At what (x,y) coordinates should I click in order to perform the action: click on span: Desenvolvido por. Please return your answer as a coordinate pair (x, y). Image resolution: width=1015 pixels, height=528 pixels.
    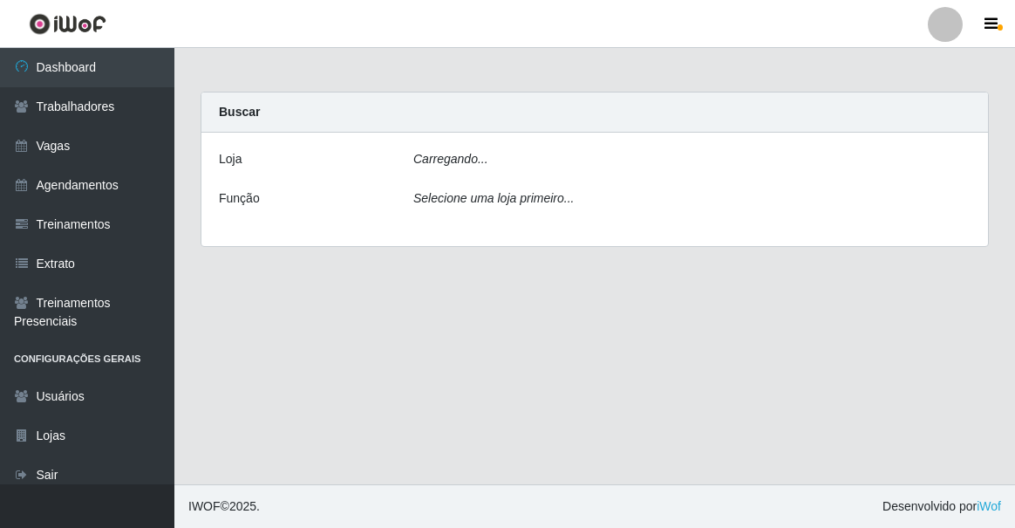
    Looking at the image, I should click on (942, 506).